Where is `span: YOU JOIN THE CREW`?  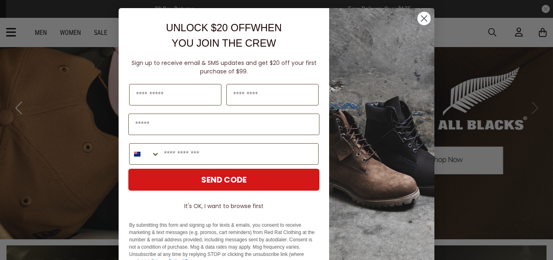 span: YOU JOIN THE CREW is located at coordinates (224, 43).